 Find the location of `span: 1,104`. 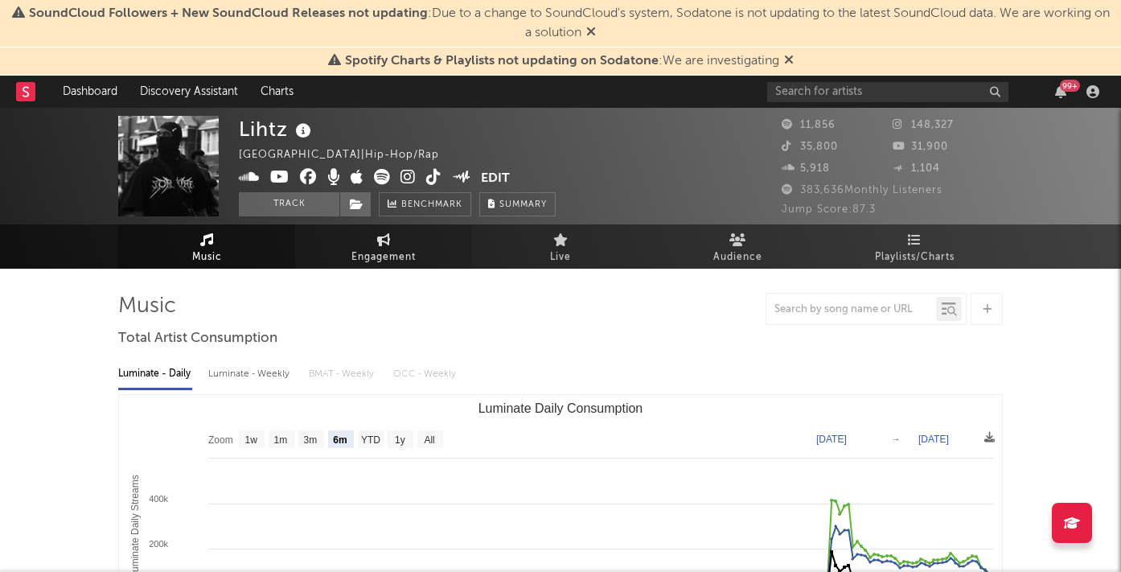

span: 1,104 is located at coordinates (916, 168).